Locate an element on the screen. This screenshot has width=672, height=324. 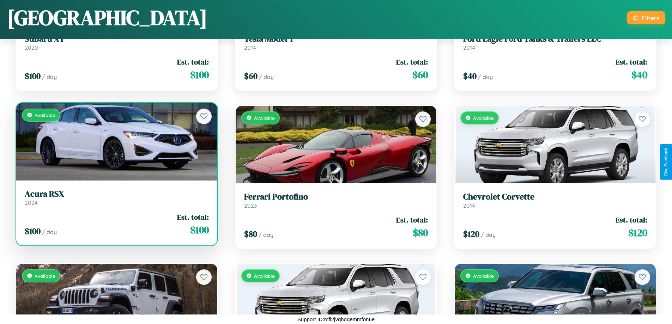
h3: Ford Eagle Ford Tanks & Trailers LLC is located at coordinates (555, 39).